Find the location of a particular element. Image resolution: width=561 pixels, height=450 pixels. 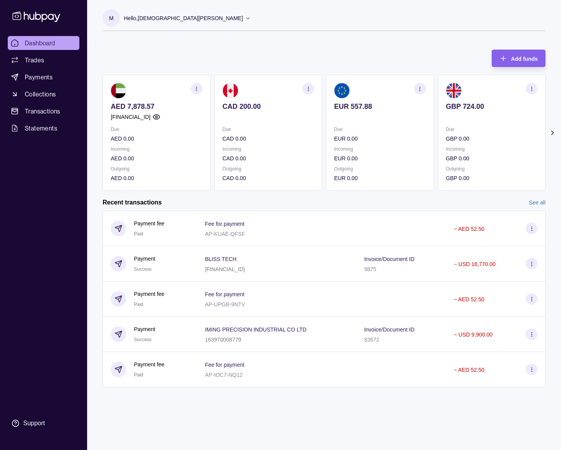

span: Collections is located at coordinates (40, 94).